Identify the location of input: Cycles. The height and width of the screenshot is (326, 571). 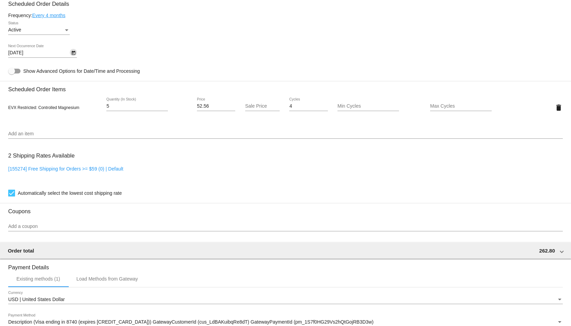
(308, 106).